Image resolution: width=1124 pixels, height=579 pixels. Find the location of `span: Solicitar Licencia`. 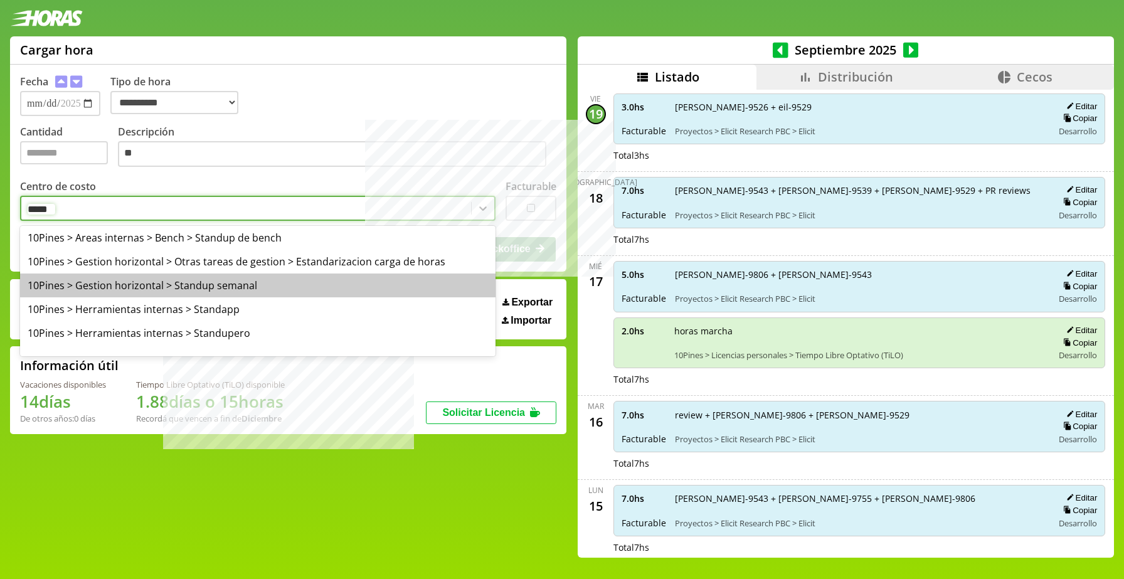

span: Solicitar Licencia is located at coordinates (484, 412).